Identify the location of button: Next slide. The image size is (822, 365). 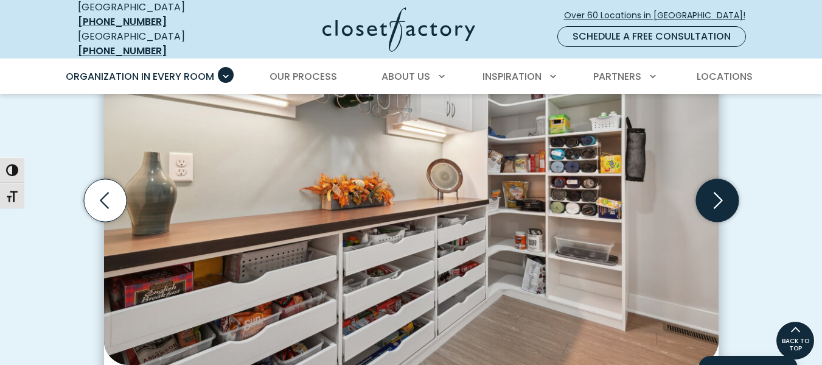
(718, 200).